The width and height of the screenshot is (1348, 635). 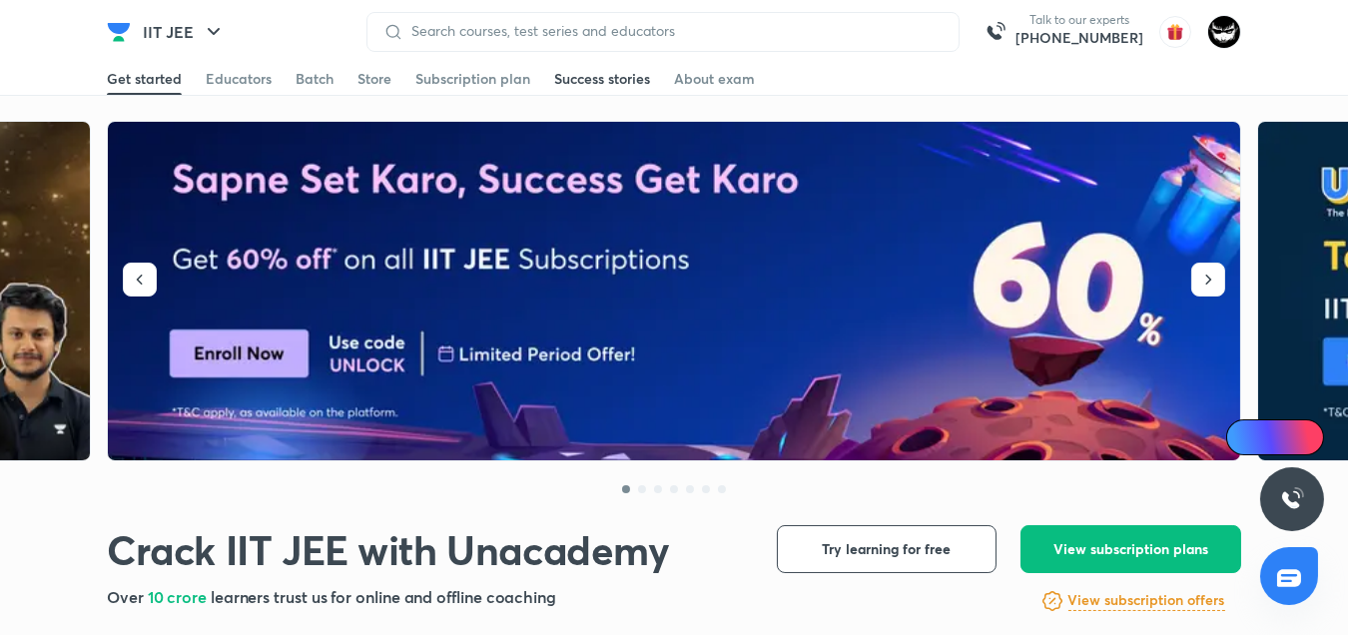 I want to click on img: Icon, so click(x=1246, y=437).